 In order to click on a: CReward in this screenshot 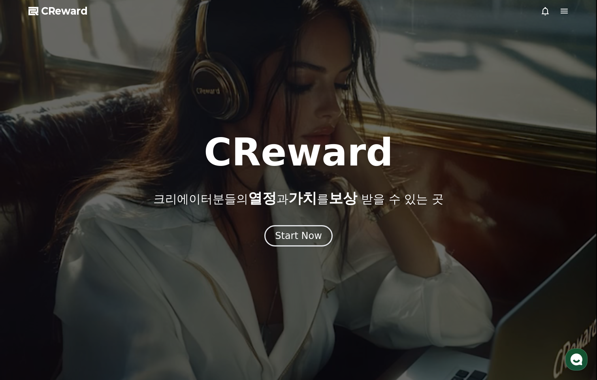, I will do `click(58, 11)`.